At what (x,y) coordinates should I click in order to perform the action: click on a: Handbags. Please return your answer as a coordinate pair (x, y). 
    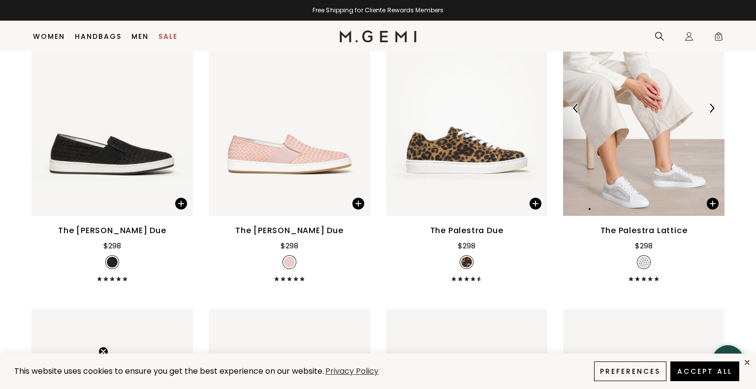
    Looking at the image, I should click on (98, 36).